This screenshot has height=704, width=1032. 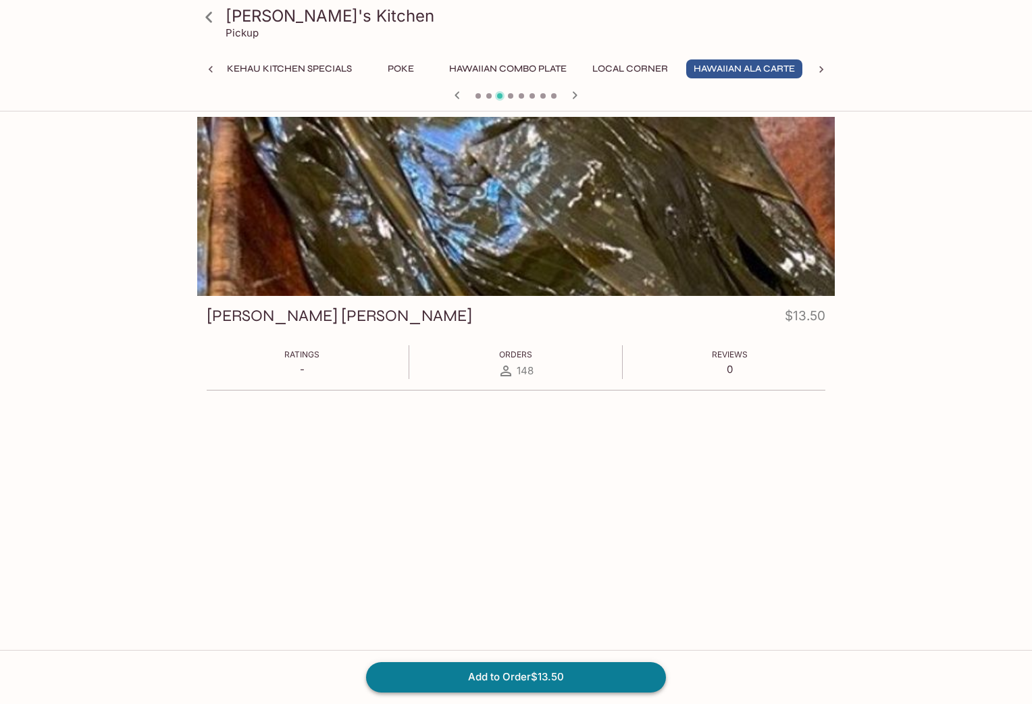 What do you see at coordinates (744, 69) in the screenshot?
I see `button: Hawaiian Ala Carte` at bounding box center [744, 69].